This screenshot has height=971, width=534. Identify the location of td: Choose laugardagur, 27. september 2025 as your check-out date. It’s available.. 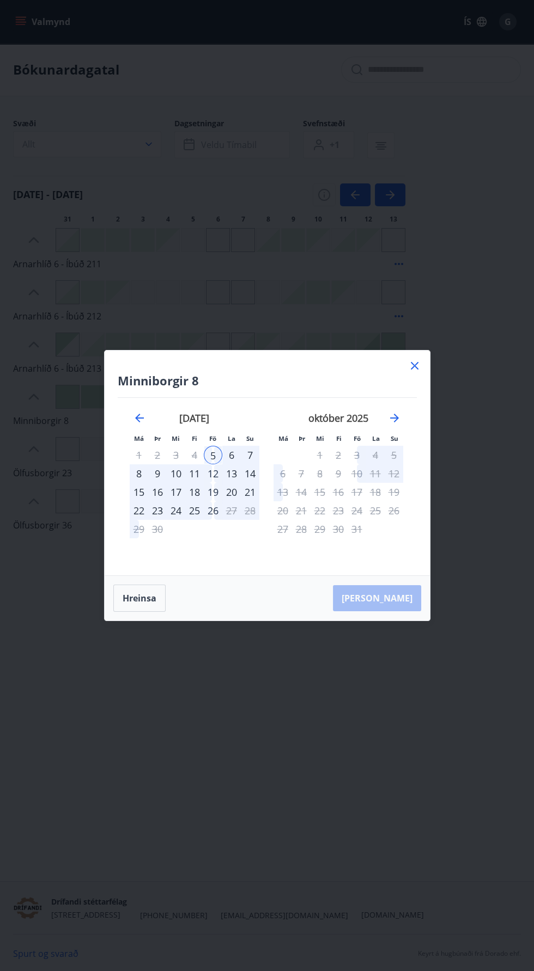
(231, 511).